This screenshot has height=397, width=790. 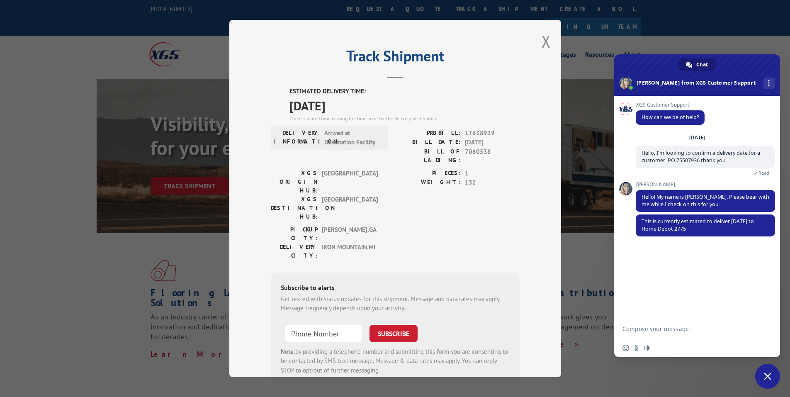 I want to click on label: BILL OF LADING:, so click(x=428, y=156).